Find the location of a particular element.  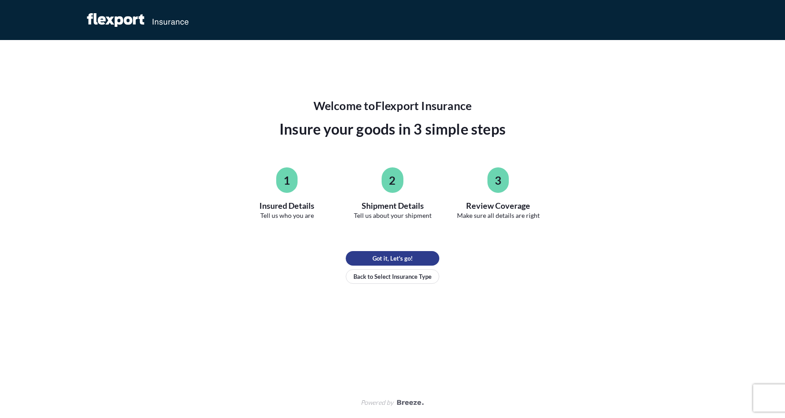

span: 2 is located at coordinates (392, 180).